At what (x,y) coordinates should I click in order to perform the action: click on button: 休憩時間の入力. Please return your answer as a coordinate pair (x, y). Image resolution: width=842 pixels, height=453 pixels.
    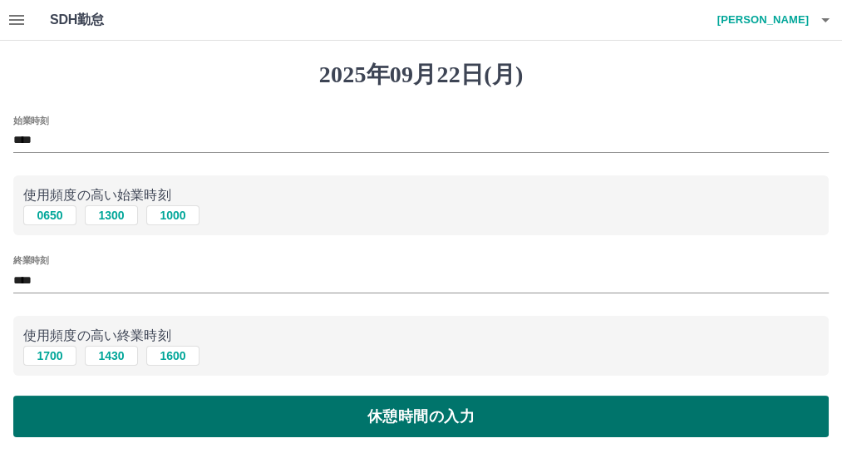
    Looking at the image, I should click on (420, 416).